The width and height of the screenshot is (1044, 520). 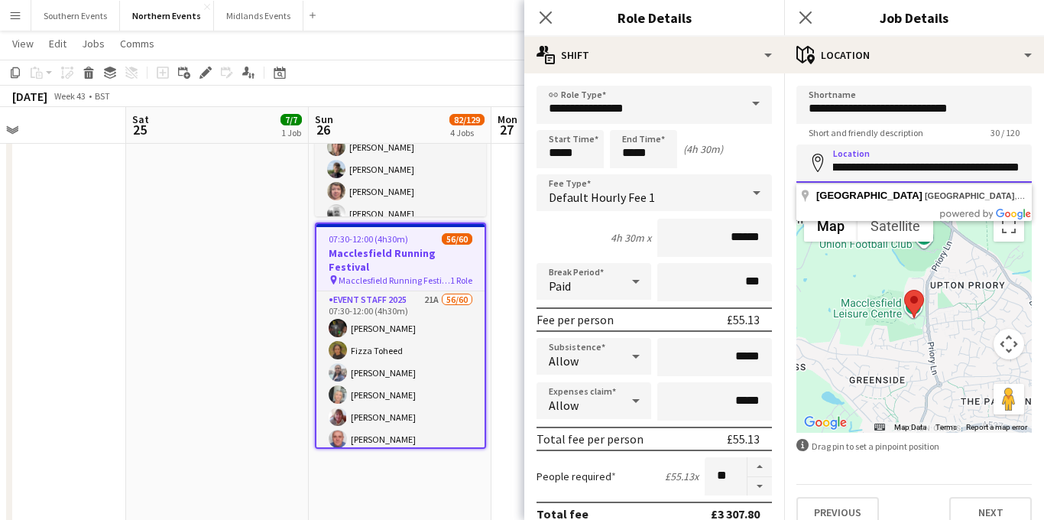 What do you see at coordinates (137, 44) in the screenshot?
I see `span: Comms` at bounding box center [137, 44].